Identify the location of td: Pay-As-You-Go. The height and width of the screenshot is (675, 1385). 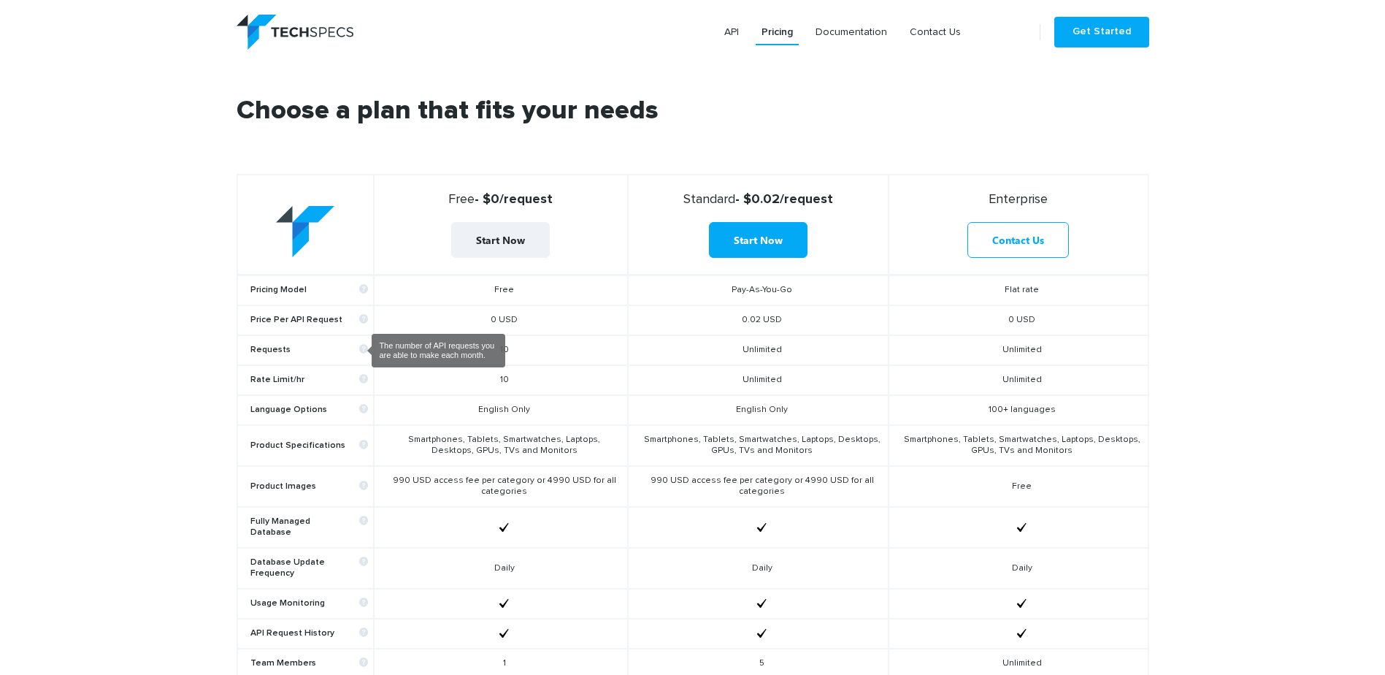
(758, 291).